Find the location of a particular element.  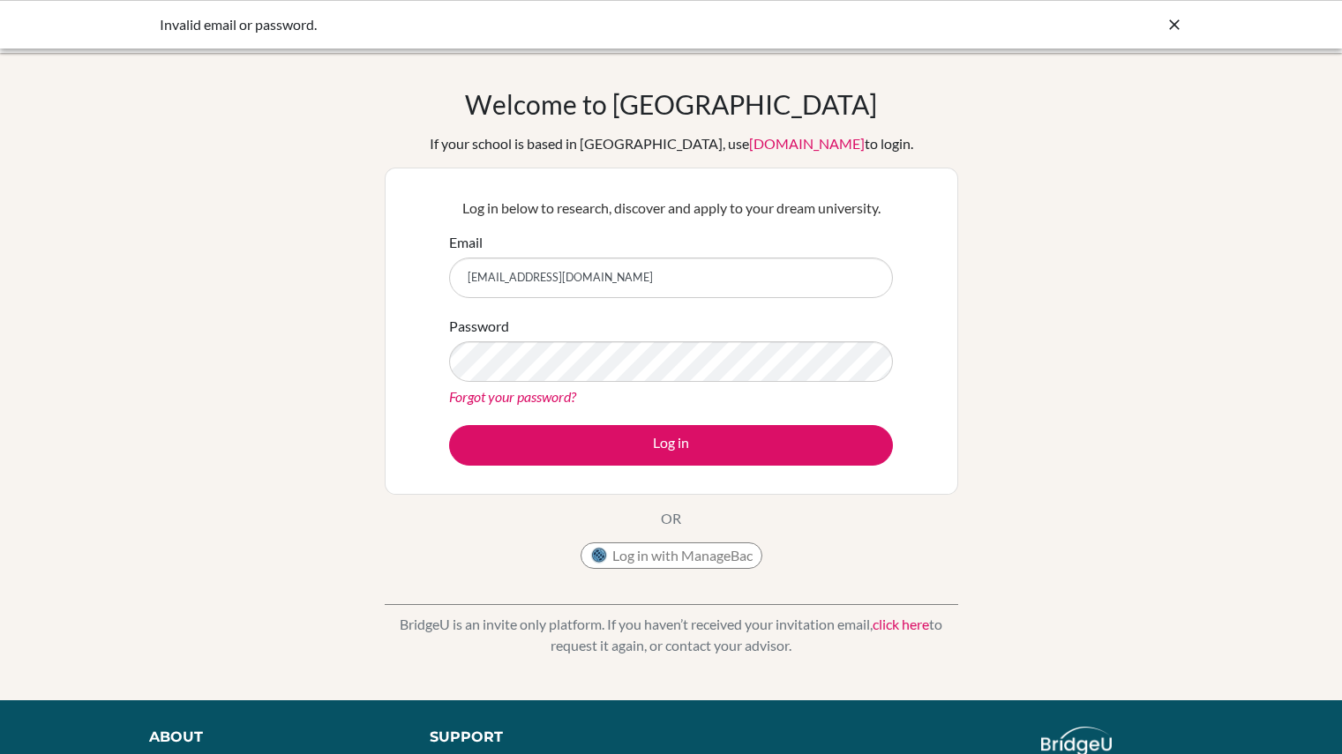

a: click here is located at coordinates (901, 624).